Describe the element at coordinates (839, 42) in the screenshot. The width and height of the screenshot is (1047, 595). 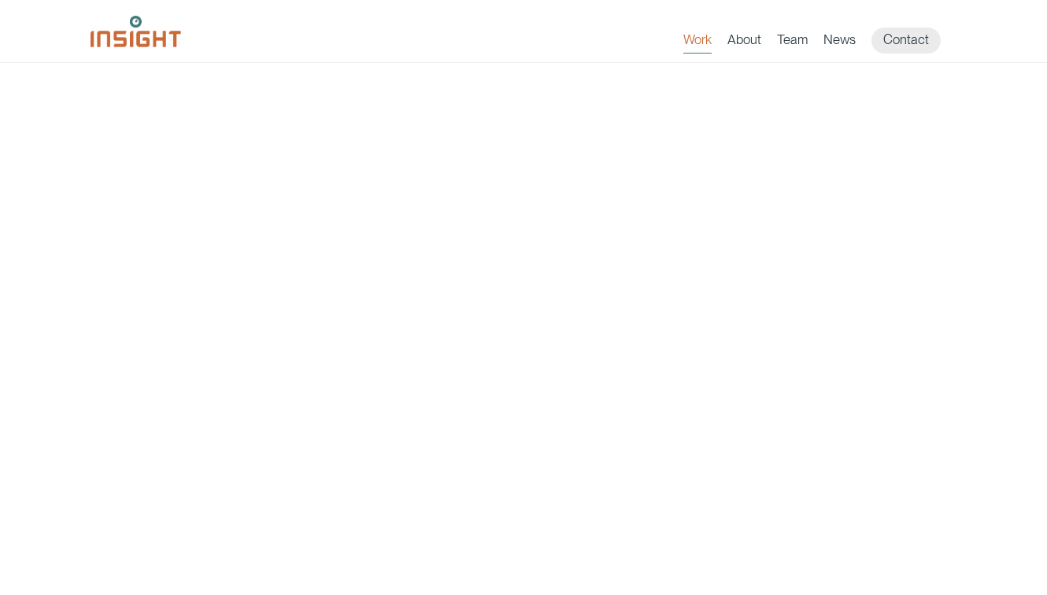
I see `a: News` at that location.